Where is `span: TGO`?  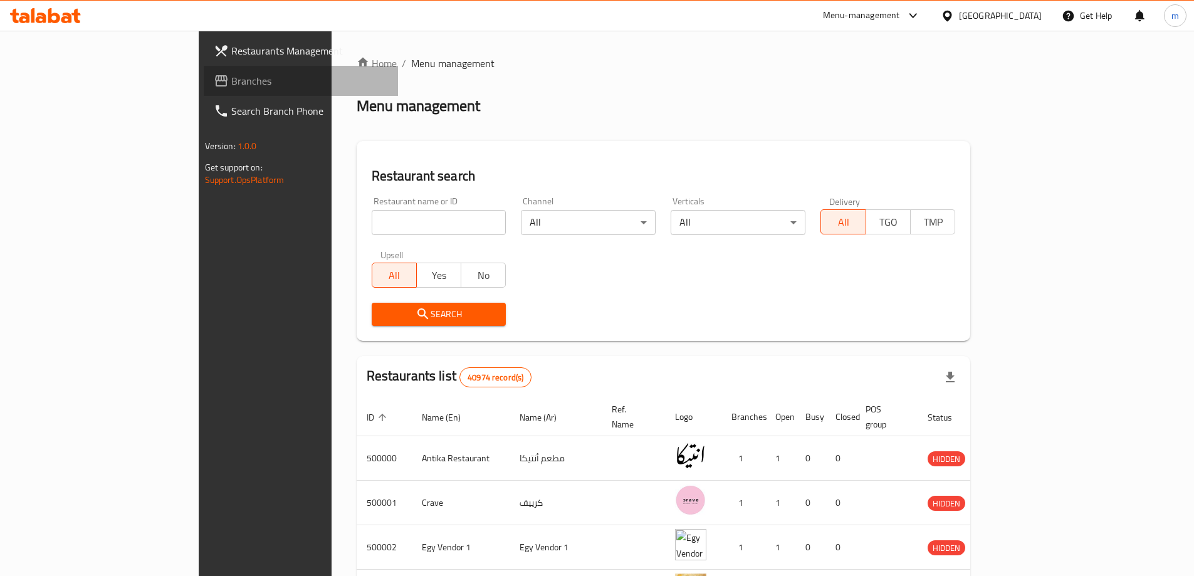
span: TGO is located at coordinates (888, 222).